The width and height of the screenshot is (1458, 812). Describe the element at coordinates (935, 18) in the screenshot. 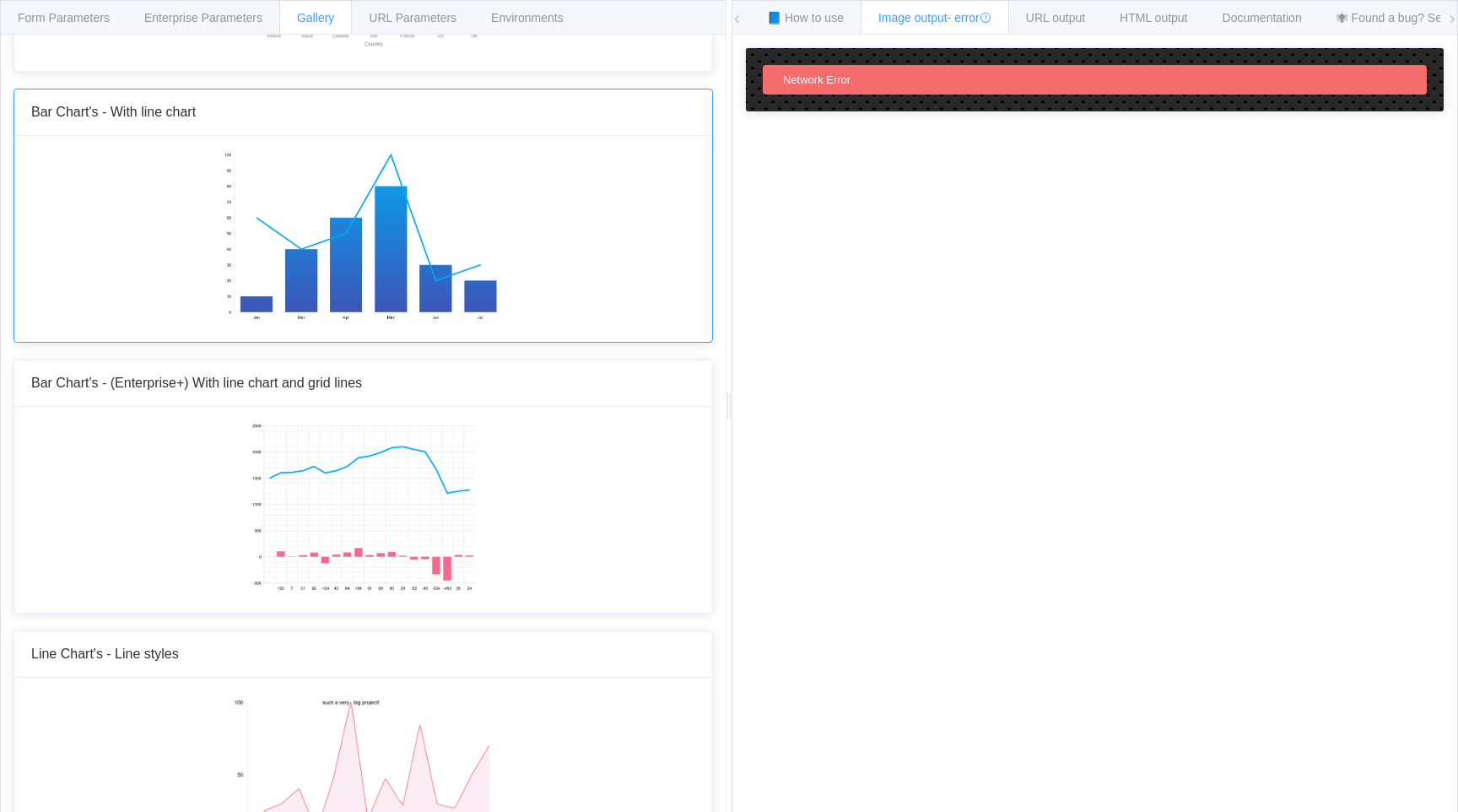

I see `span: Image output` at that location.